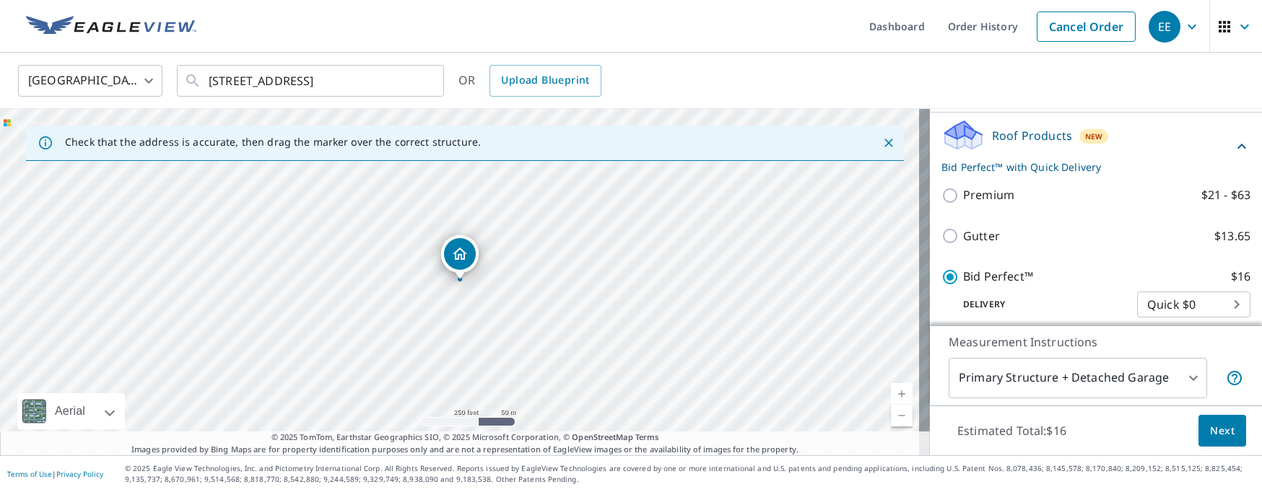  Describe the element at coordinates (1078, 378) in the screenshot. I see `div: Primary Structure + Detached Garage` at that location.